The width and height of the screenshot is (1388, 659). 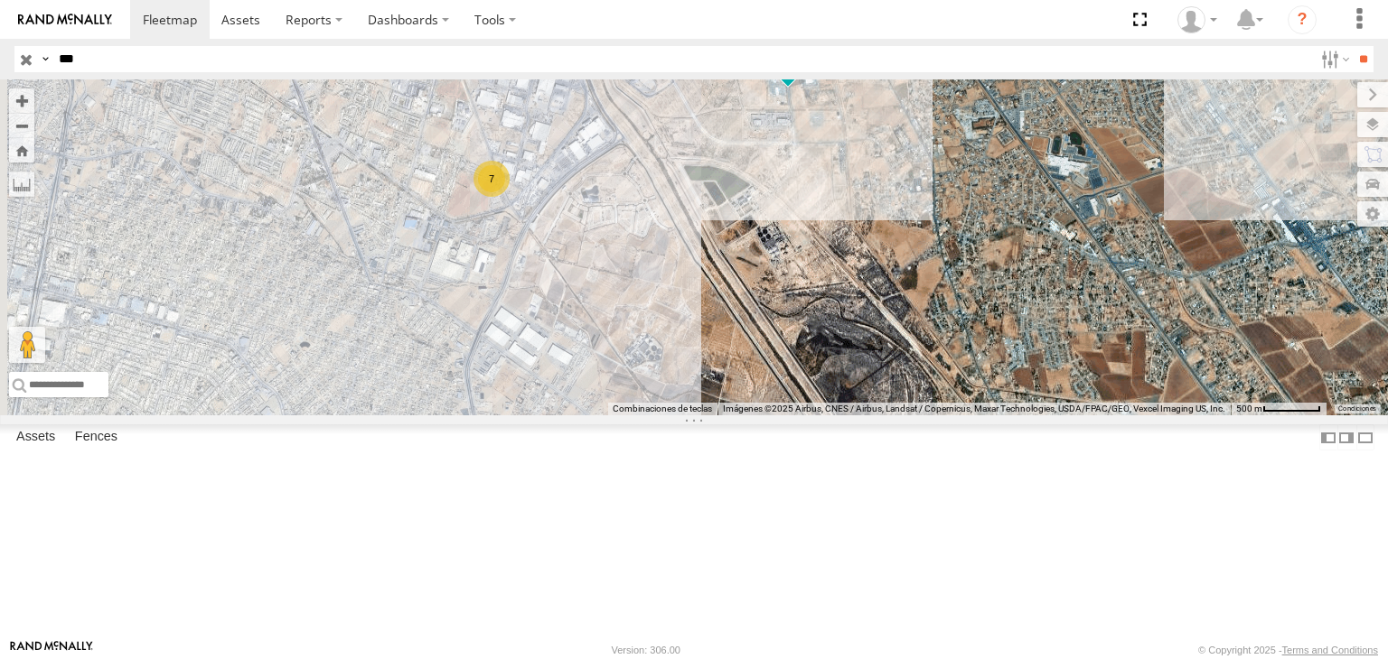 I want to click on label: Dock Summary Table to the Left, so click(x=1328, y=437).